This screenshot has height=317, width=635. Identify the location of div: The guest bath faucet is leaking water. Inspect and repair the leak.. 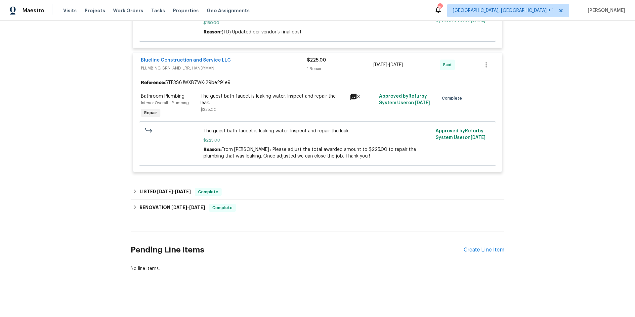
(273, 100).